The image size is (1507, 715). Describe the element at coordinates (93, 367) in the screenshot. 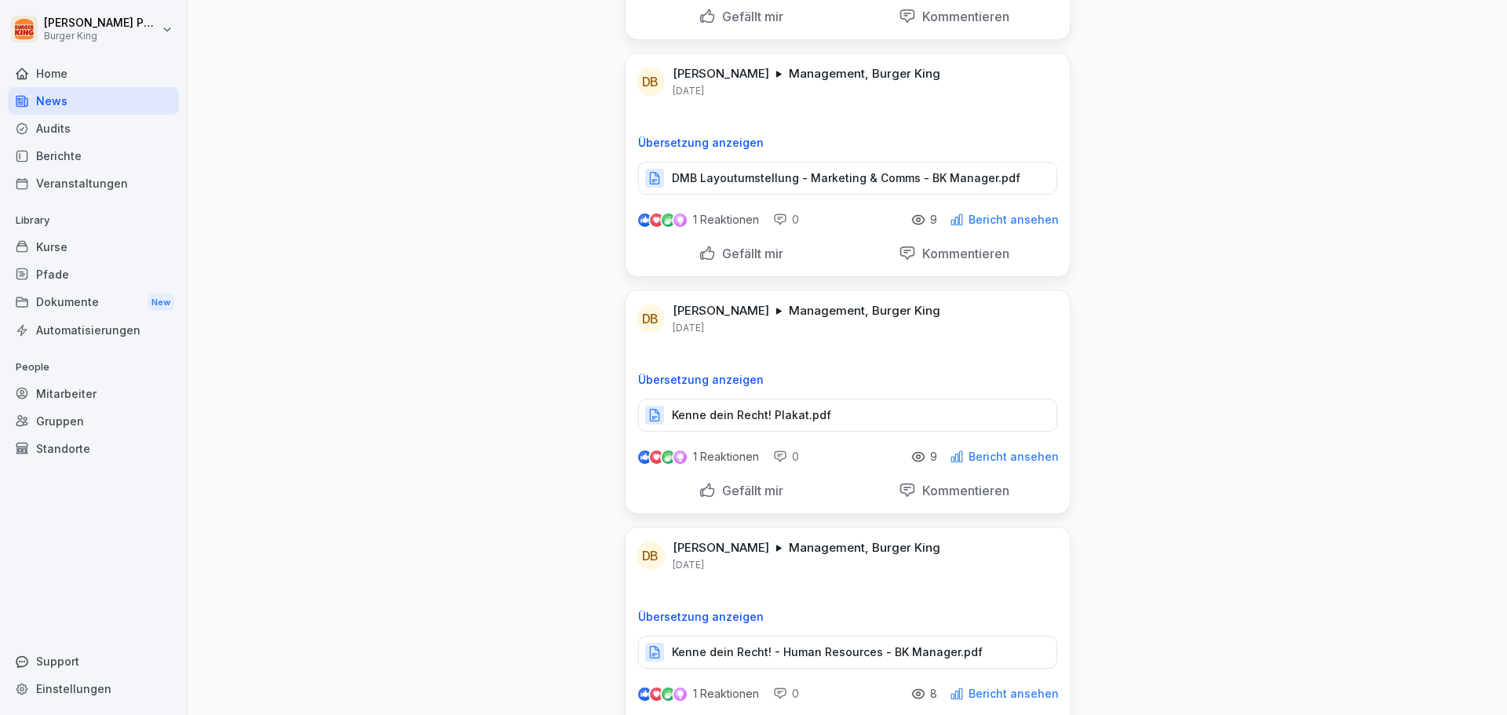

I see `p: People` at that location.